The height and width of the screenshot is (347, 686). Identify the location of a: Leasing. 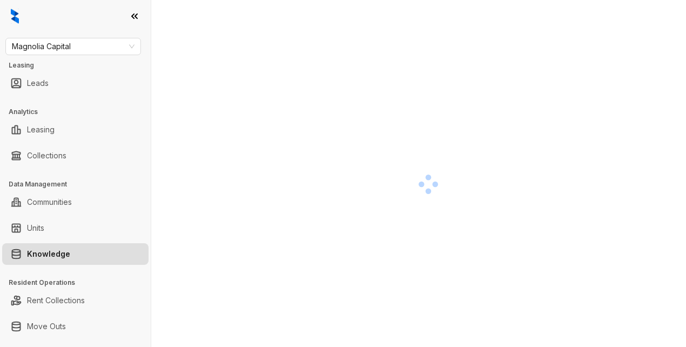
(40, 130).